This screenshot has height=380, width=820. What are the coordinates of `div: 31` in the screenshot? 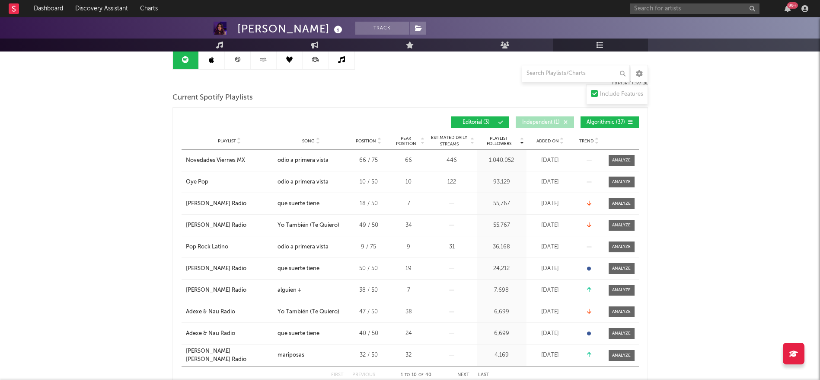 It's located at (452, 247).